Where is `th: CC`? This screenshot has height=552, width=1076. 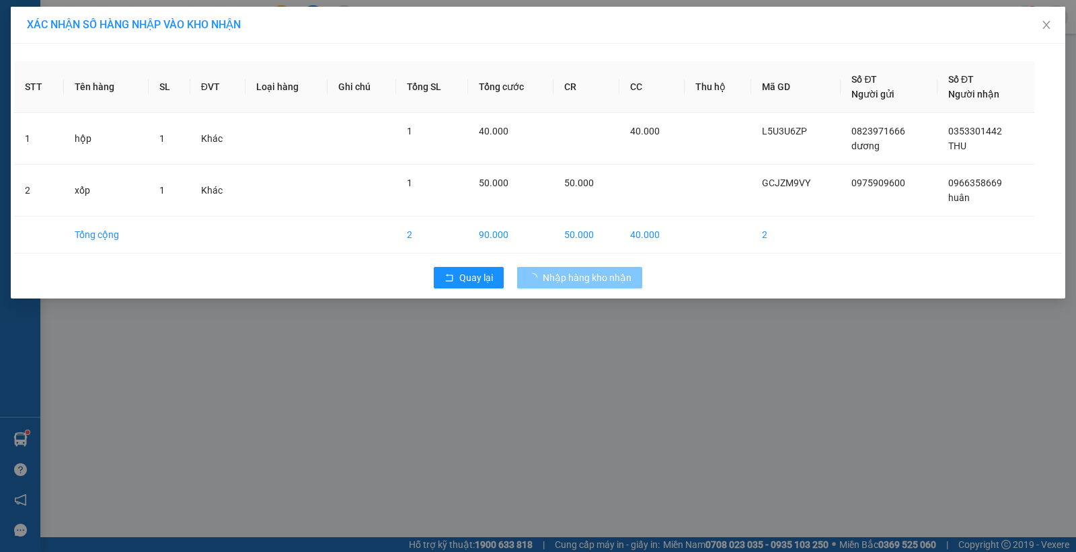
th: CC is located at coordinates (652, 87).